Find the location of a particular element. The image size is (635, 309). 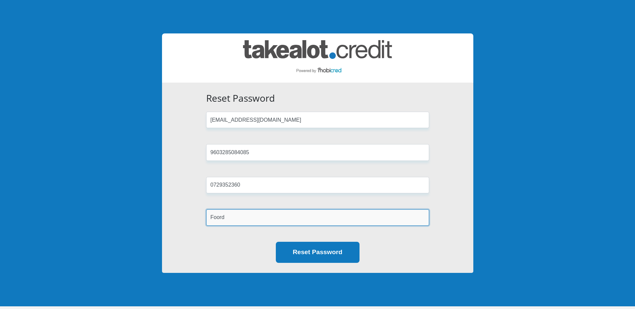

input: ID Number is located at coordinates (318, 152).